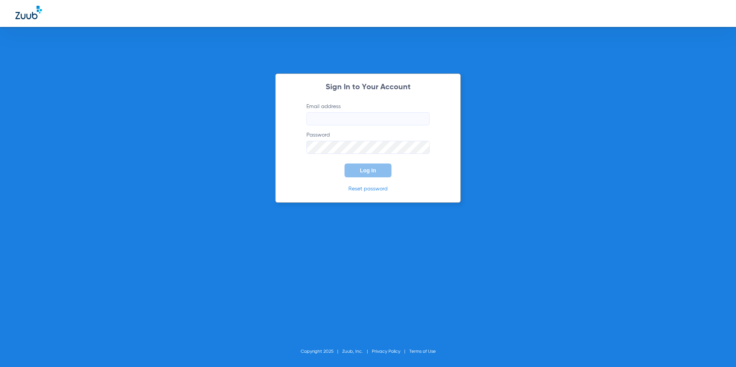 The height and width of the screenshot is (367, 736). I want to click on img: Zuub Logo, so click(28, 12).